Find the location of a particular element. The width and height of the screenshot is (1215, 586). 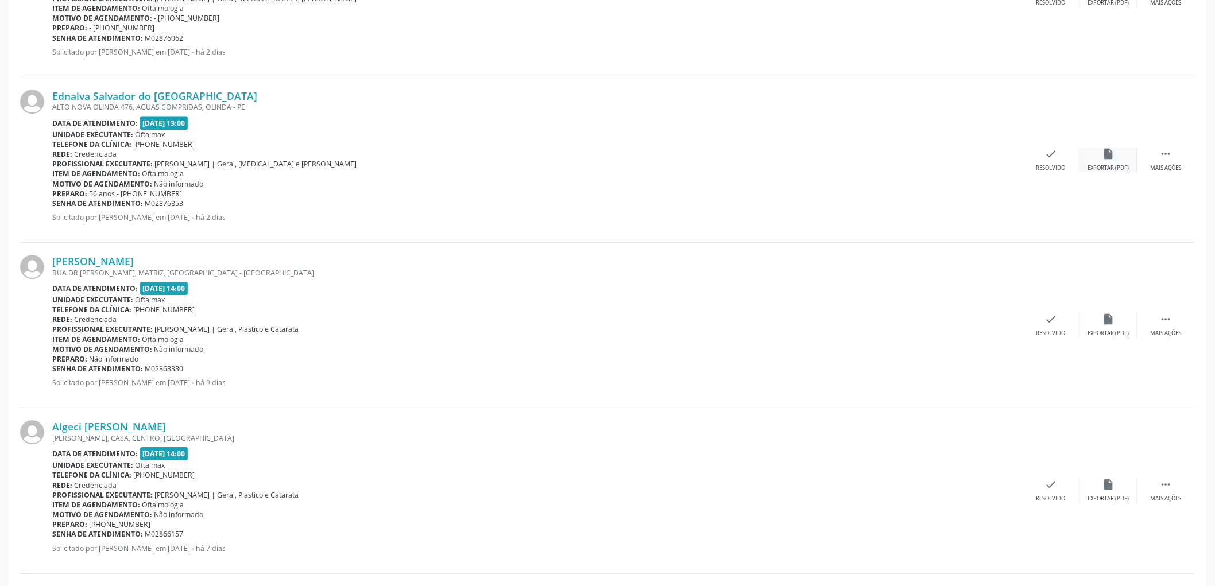

span: M02876062 is located at coordinates (164, 38).